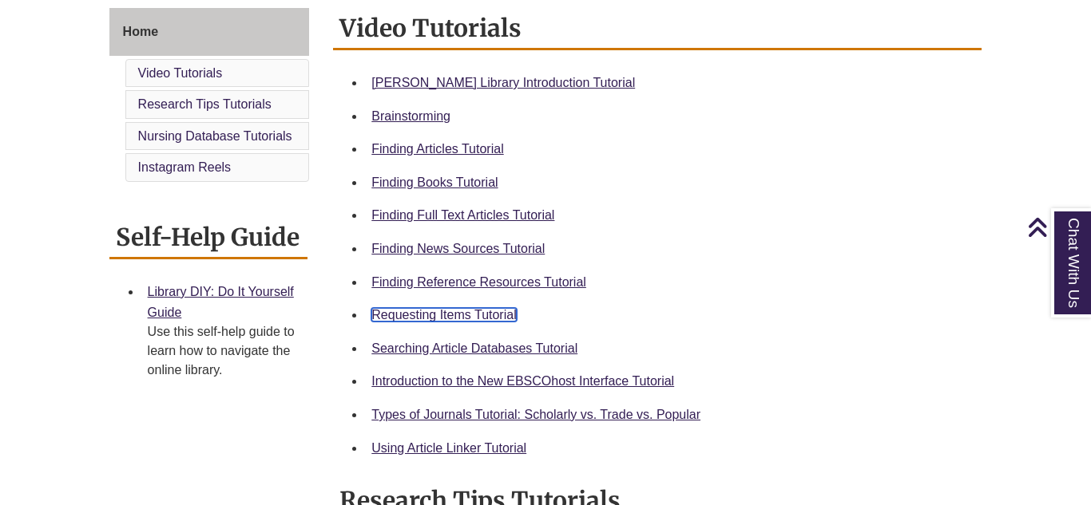 The height and width of the screenshot is (505, 1091). What do you see at coordinates (657, 29) in the screenshot?
I see `h2: Video Tutorials` at bounding box center [657, 29].